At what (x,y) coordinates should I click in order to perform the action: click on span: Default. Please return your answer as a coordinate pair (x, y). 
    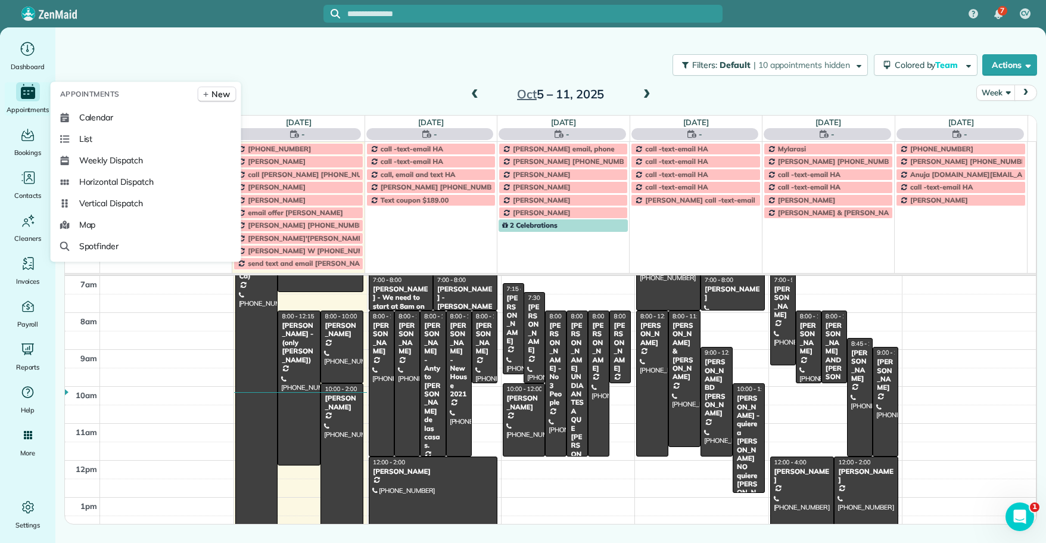
    Looking at the image, I should click on (735, 65).